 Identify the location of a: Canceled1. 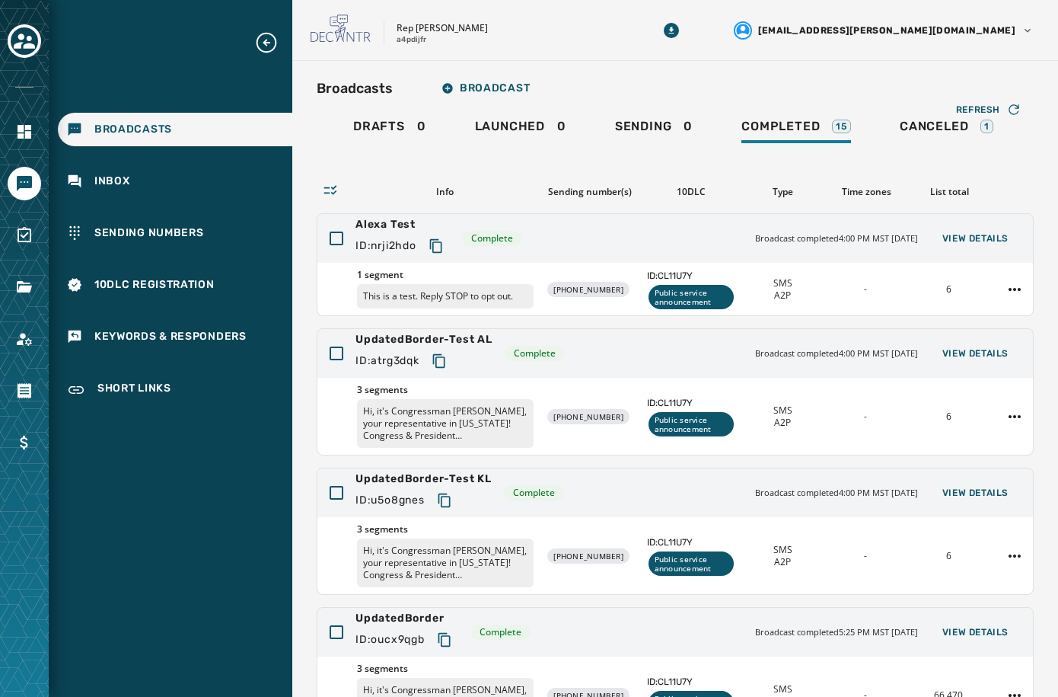
(946, 129).